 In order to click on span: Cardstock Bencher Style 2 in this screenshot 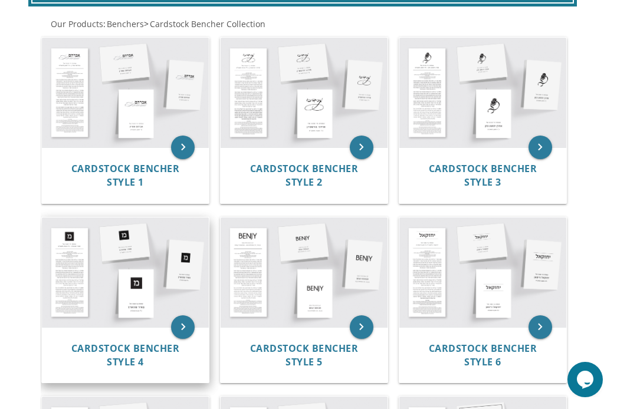, I will do `click(304, 175)`.